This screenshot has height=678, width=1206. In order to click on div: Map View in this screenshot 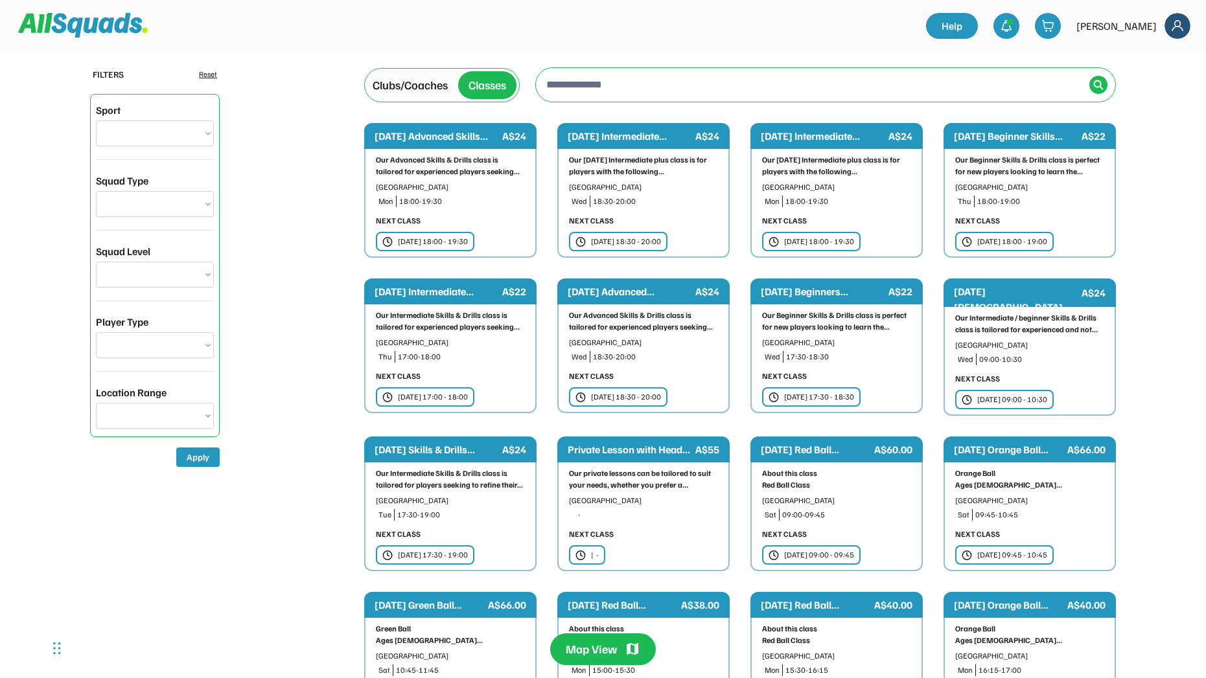, I will do `click(591, 649)`.